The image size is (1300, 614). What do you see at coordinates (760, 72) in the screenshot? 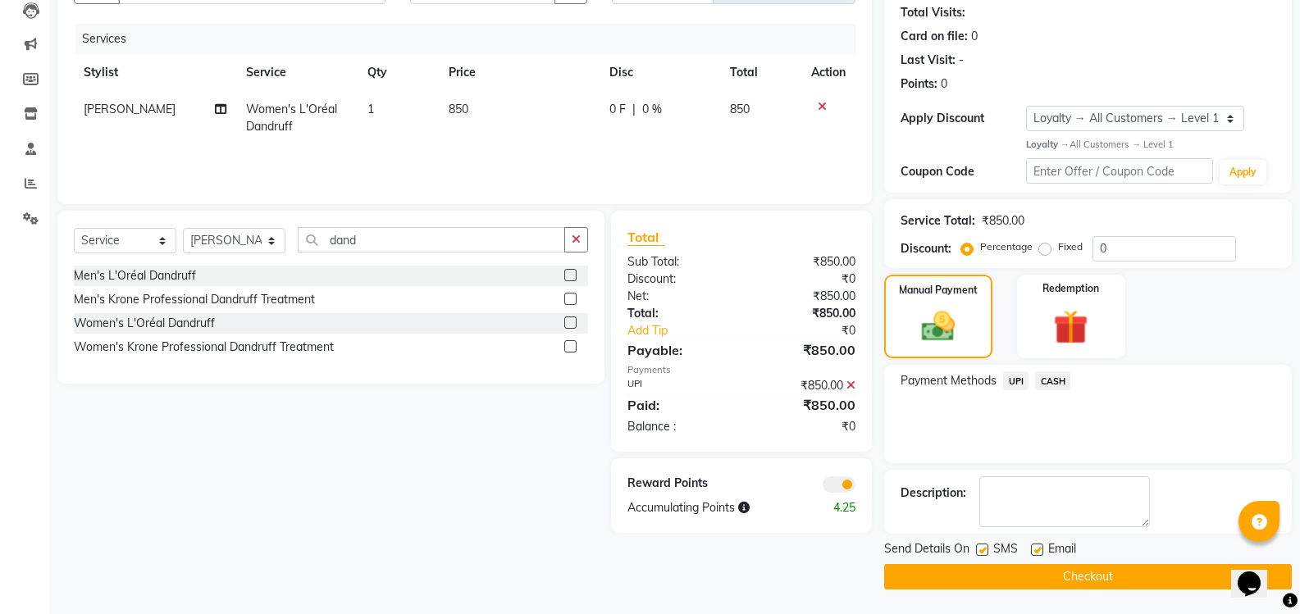
I see `th: Total` at bounding box center [760, 72].